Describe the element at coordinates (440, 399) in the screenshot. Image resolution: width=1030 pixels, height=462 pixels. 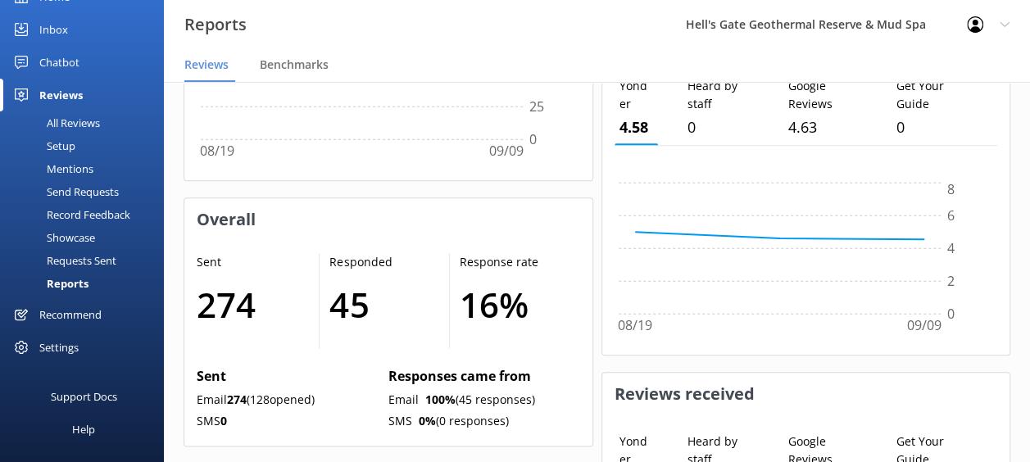
I see `b: 100 %` at that location.